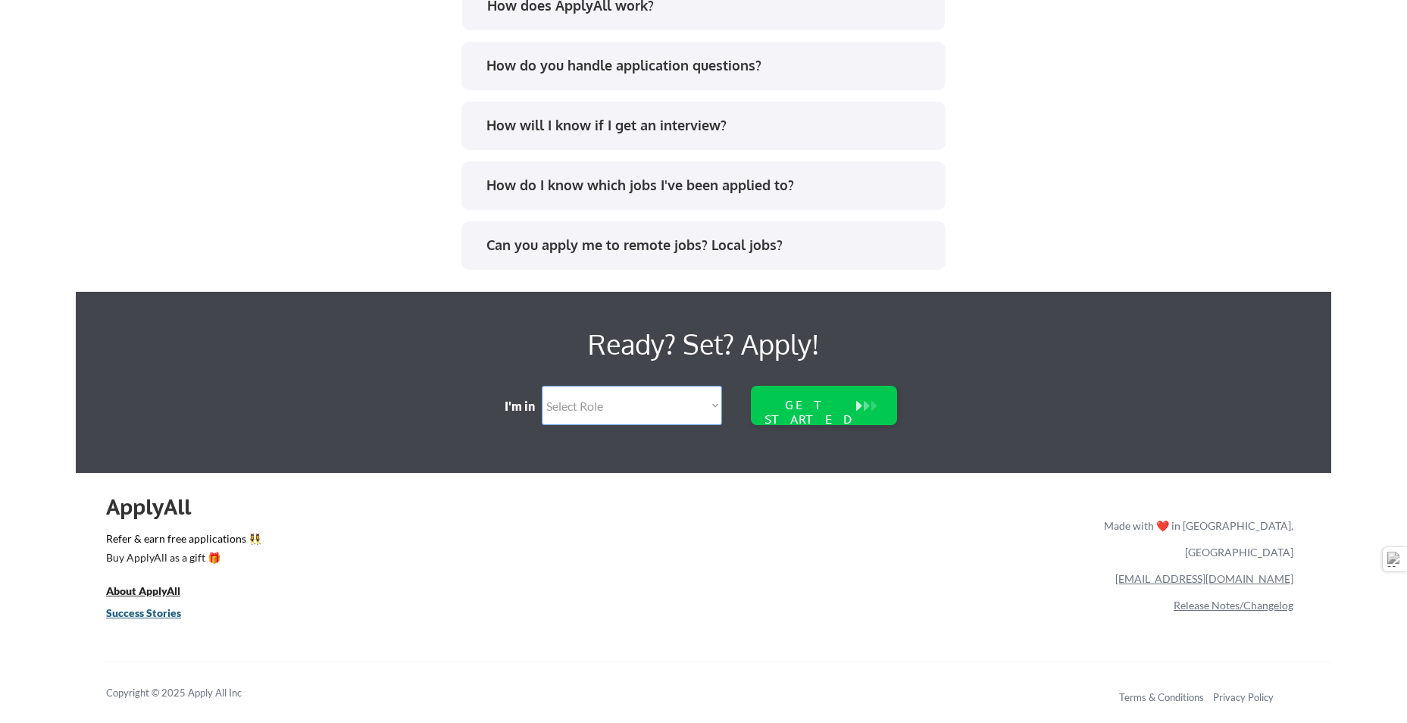  What do you see at coordinates (446, 541) in the screenshot?
I see `a: Refer & earn free applications 👯‍♀️` at bounding box center [446, 541].